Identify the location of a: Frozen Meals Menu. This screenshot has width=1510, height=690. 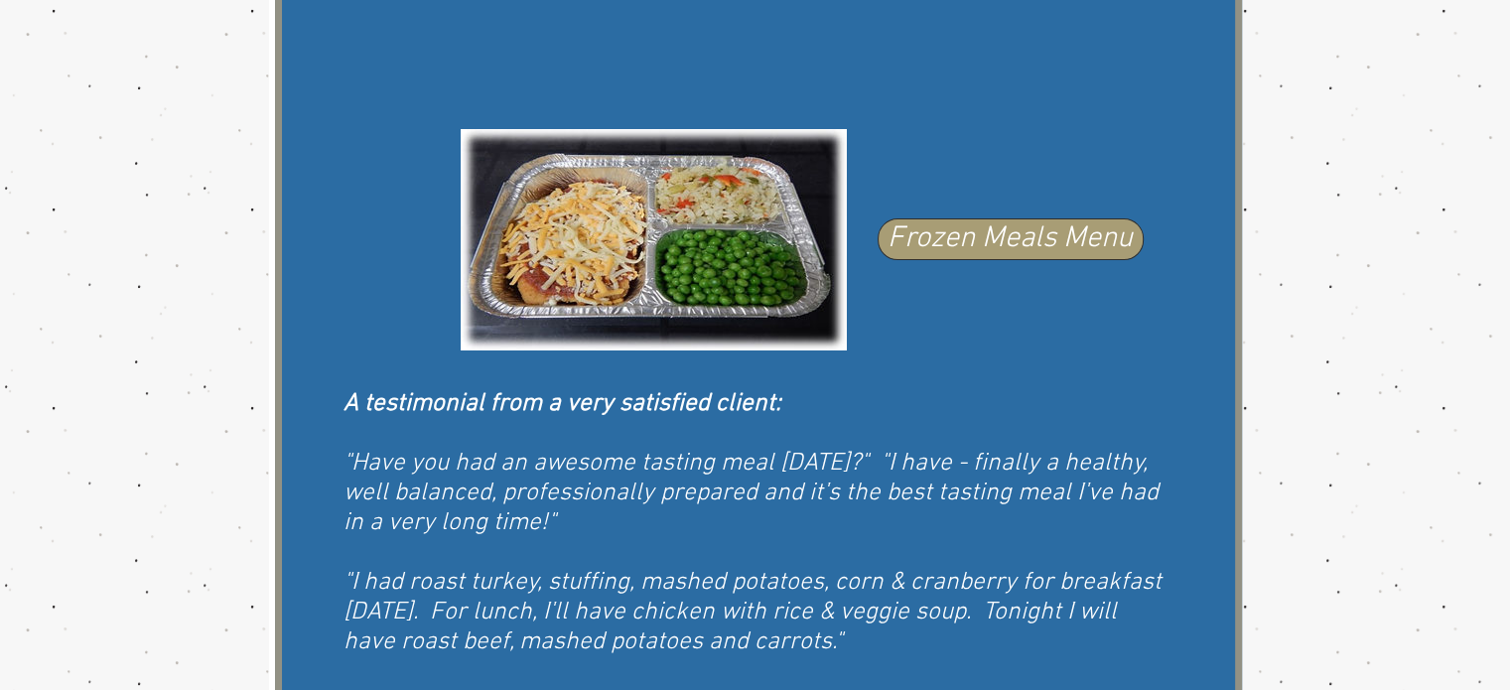
(1011, 239).